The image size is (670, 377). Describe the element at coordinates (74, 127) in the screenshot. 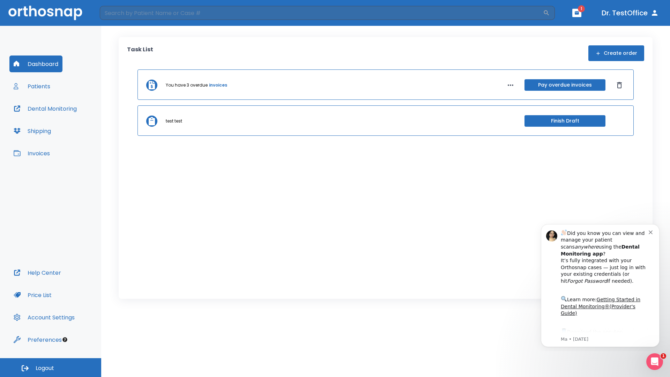

I see `div: Download the app: | ​ Let us know if you need help getting started!` at that location.